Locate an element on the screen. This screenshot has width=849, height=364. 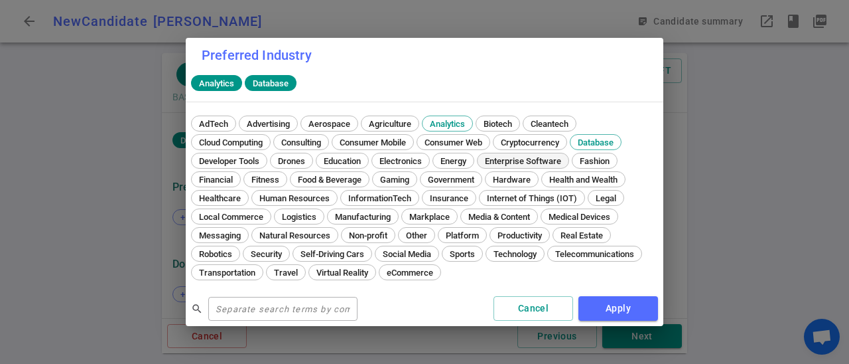
span: Manufacturing is located at coordinates (363, 216).